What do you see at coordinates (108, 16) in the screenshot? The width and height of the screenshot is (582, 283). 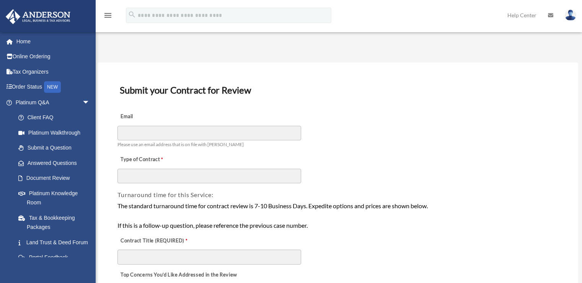 I see `a: menu` at bounding box center [108, 16].